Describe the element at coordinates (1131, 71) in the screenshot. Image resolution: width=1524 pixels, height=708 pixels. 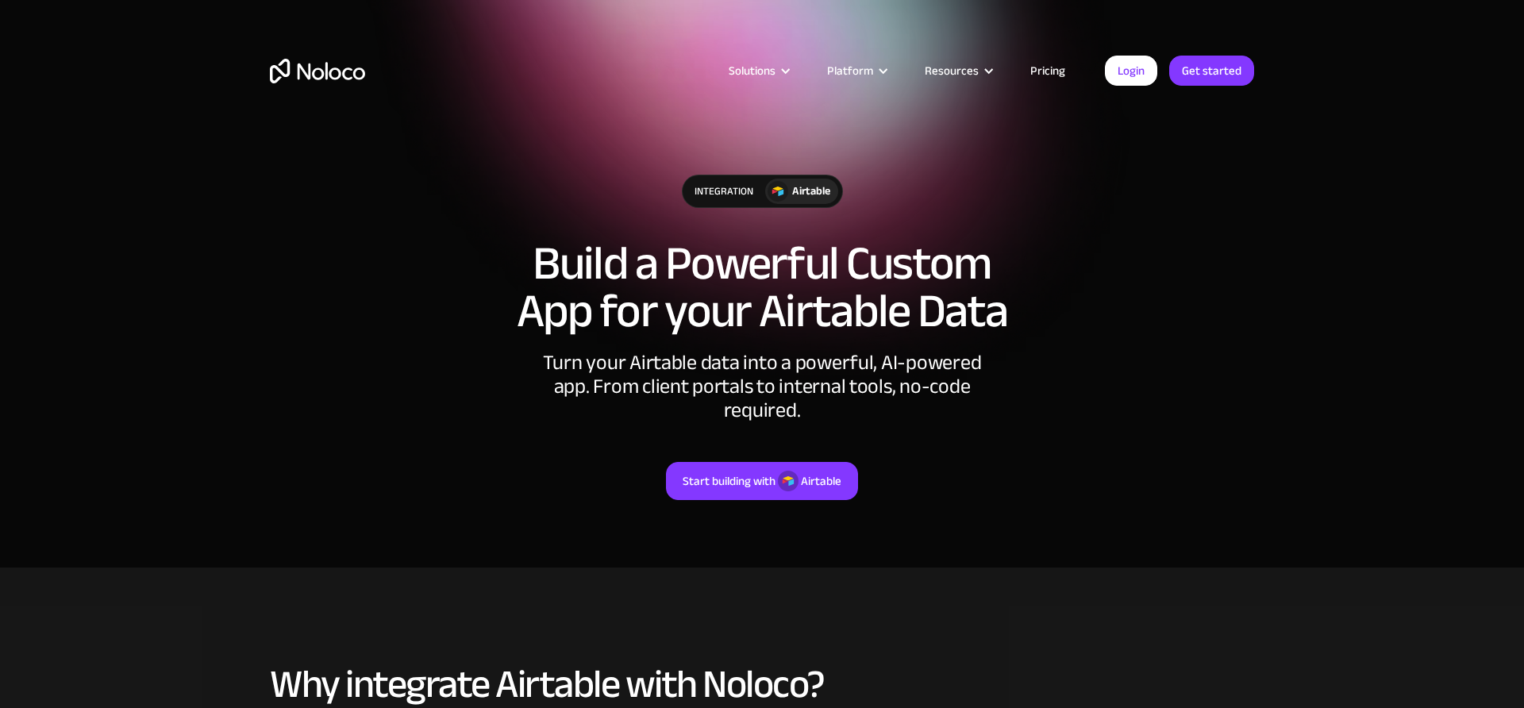
I see `a: Login` at that location.